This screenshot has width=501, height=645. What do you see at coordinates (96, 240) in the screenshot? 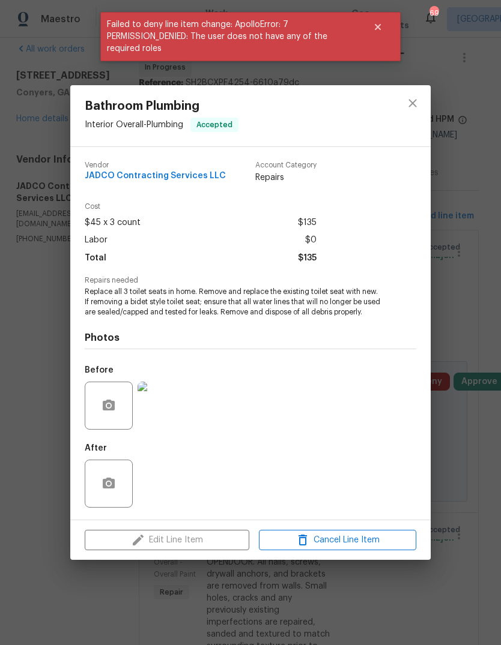
I see `span: Labor` at bounding box center [96, 240].